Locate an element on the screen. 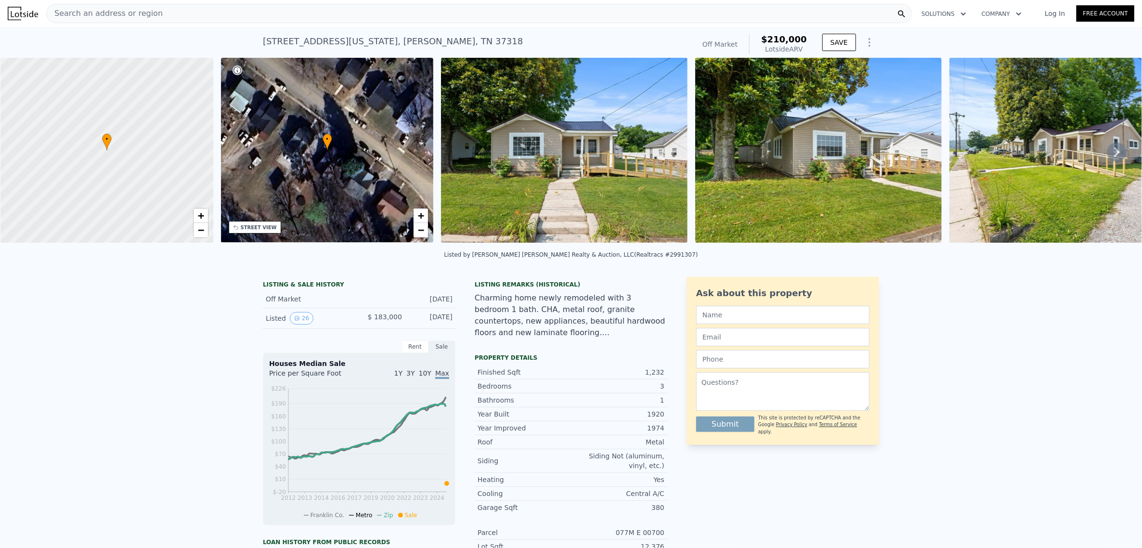 This screenshot has height=548, width=1142. div: Roof is located at coordinates (525, 442).